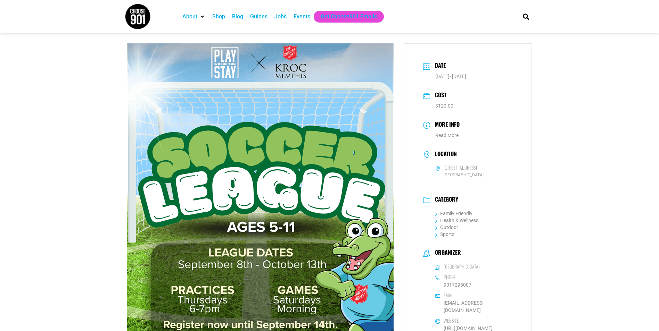 The image size is (659, 331). Describe the element at coordinates (444, 234) in the screenshot. I see `a: Sports` at that location.